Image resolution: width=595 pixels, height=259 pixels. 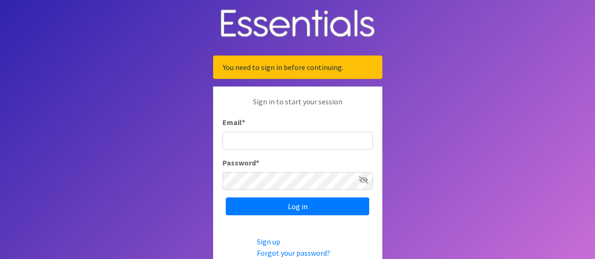 I want to click on label: Email, so click(x=234, y=122).